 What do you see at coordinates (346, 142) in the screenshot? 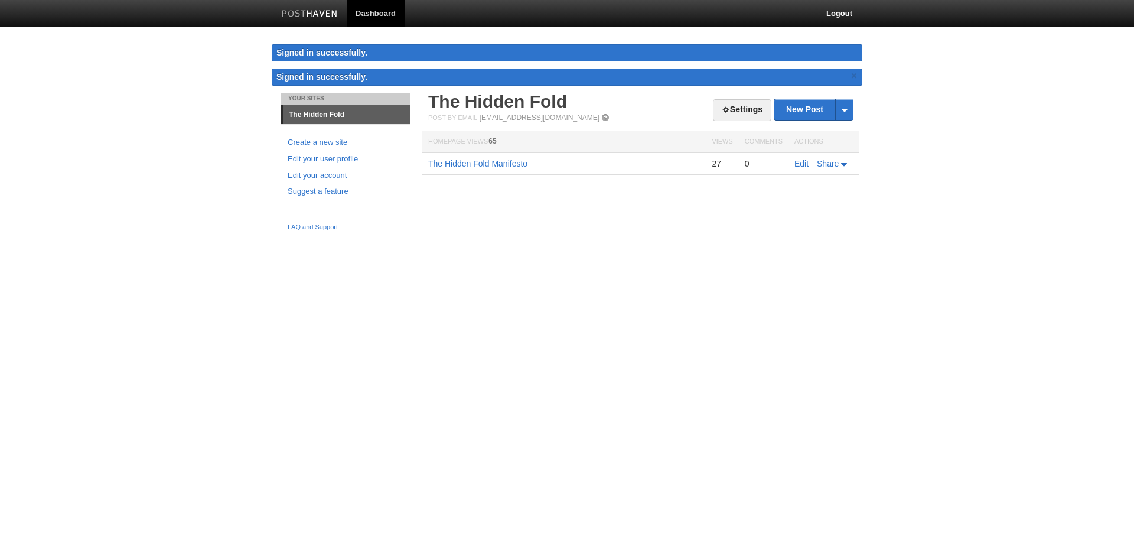
I see `a: Create a new site` at bounding box center [346, 142].